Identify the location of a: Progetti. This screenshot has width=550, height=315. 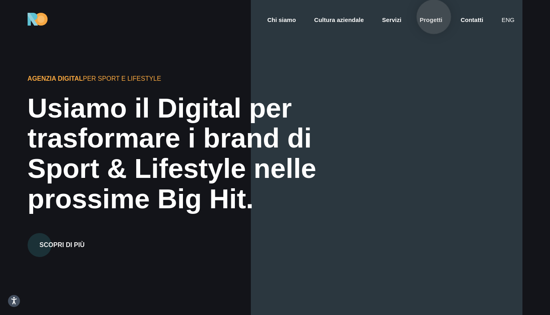
(431, 20).